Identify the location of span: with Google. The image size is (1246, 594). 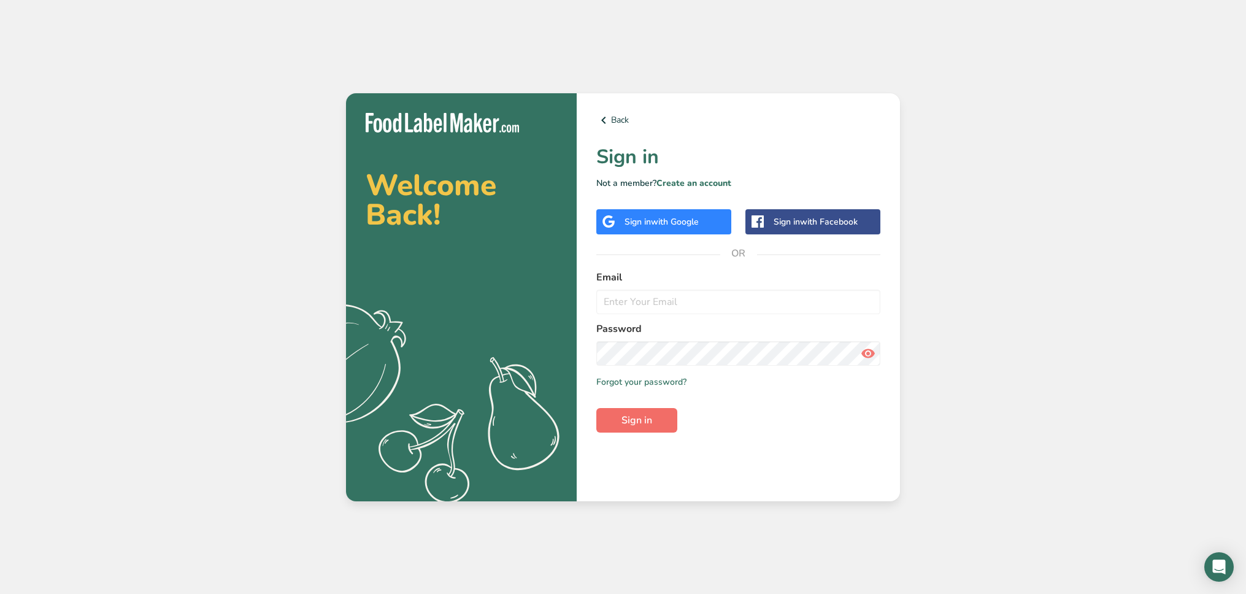
(675, 221).